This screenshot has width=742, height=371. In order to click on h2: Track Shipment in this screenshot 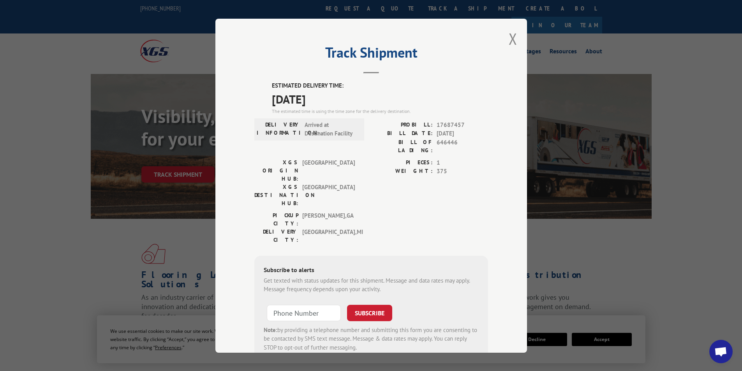, I will do `click(371, 55)`.